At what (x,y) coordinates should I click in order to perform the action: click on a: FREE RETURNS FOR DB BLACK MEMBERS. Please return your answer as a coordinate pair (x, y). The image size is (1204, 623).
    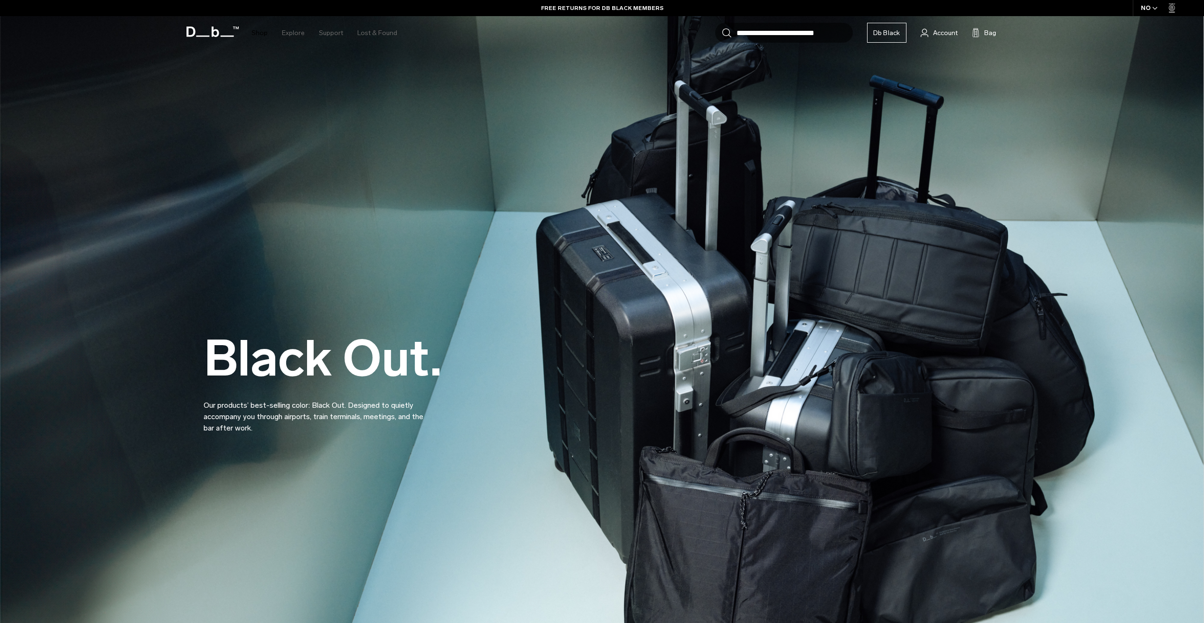
    Looking at the image, I should click on (602, 8).